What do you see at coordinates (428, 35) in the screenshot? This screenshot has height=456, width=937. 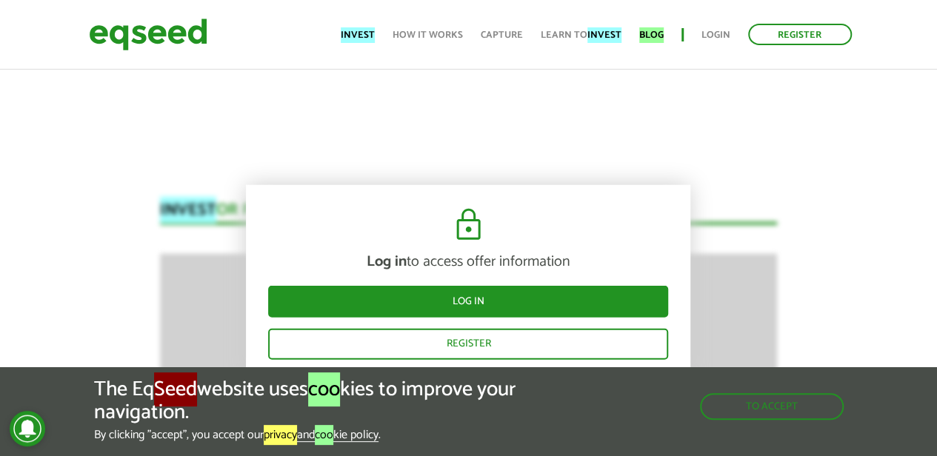 I see `a: How it works` at bounding box center [428, 35].